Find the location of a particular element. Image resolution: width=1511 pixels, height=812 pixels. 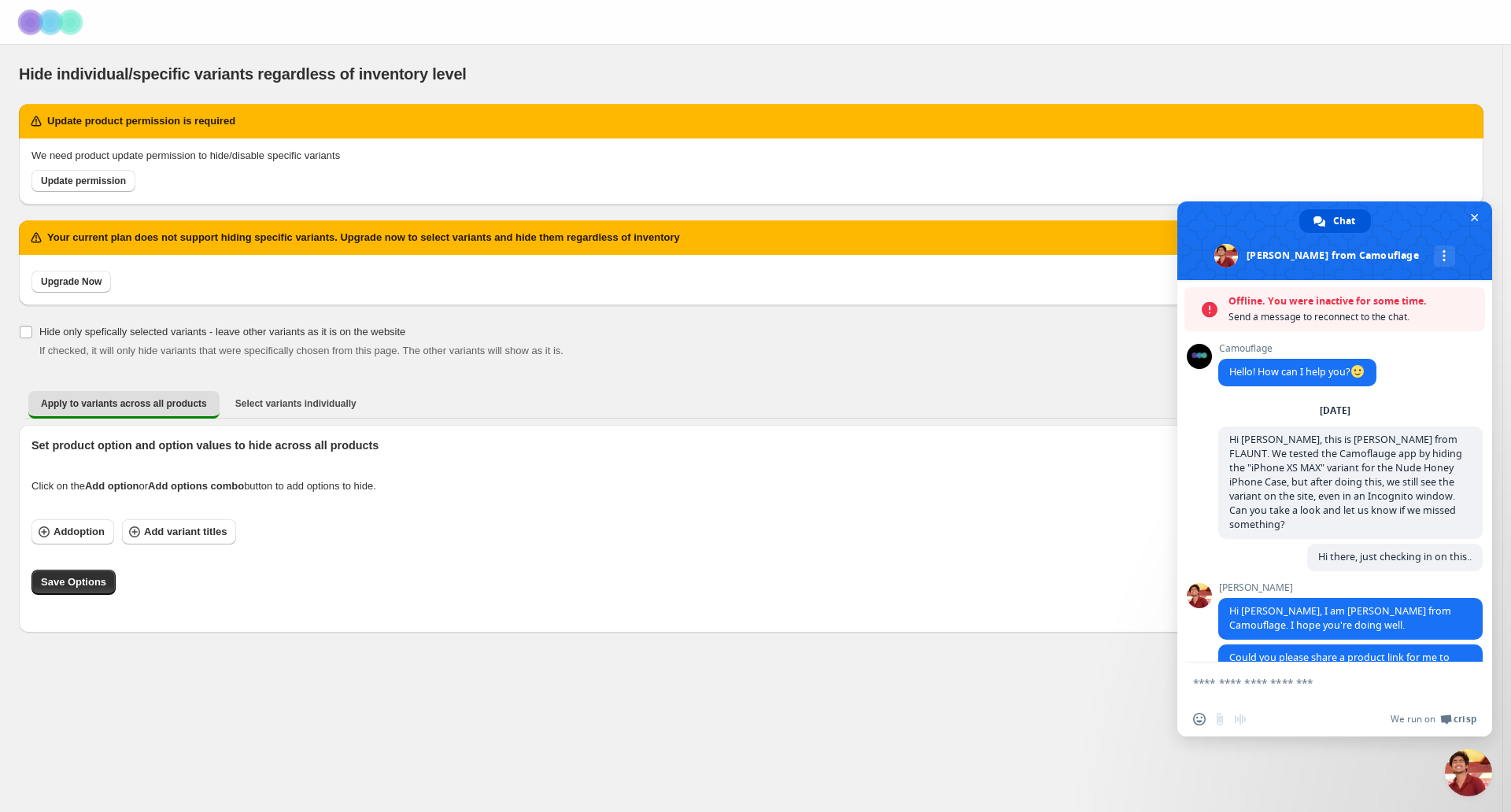

span: Close chat is located at coordinates (1474, 217).